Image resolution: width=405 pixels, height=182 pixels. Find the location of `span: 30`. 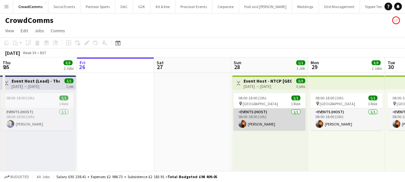

span: 30 is located at coordinates (391, 67).